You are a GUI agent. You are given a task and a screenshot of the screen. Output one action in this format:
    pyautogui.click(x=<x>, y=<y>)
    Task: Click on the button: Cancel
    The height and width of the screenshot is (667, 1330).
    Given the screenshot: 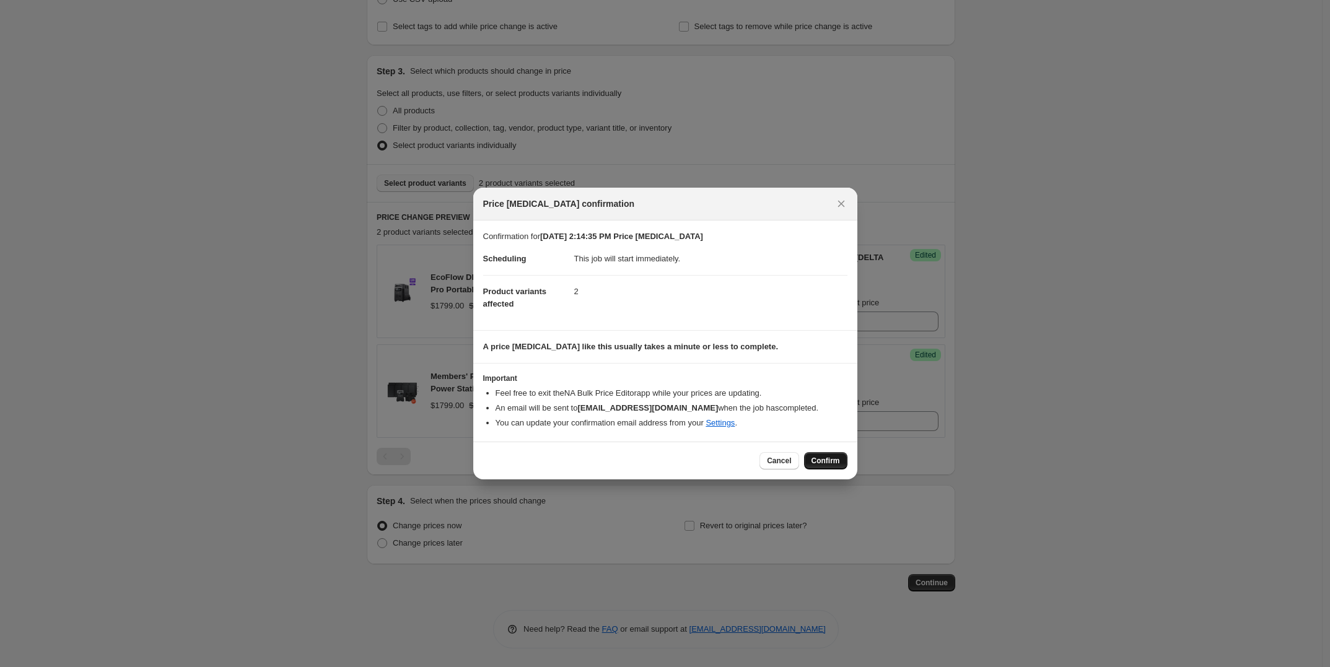 What is the action you would take?
    pyautogui.click(x=779, y=461)
    